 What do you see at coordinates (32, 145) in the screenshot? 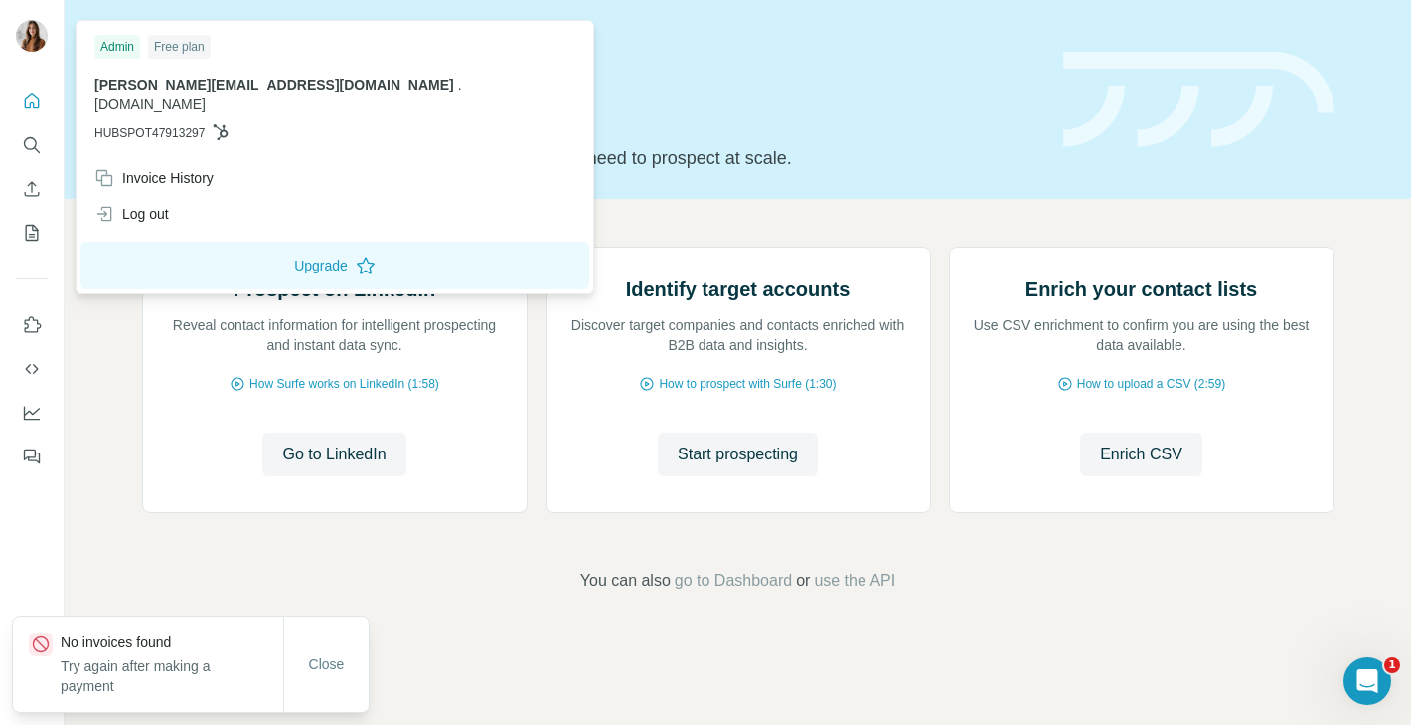
I see `button: Search` at bounding box center [32, 145].